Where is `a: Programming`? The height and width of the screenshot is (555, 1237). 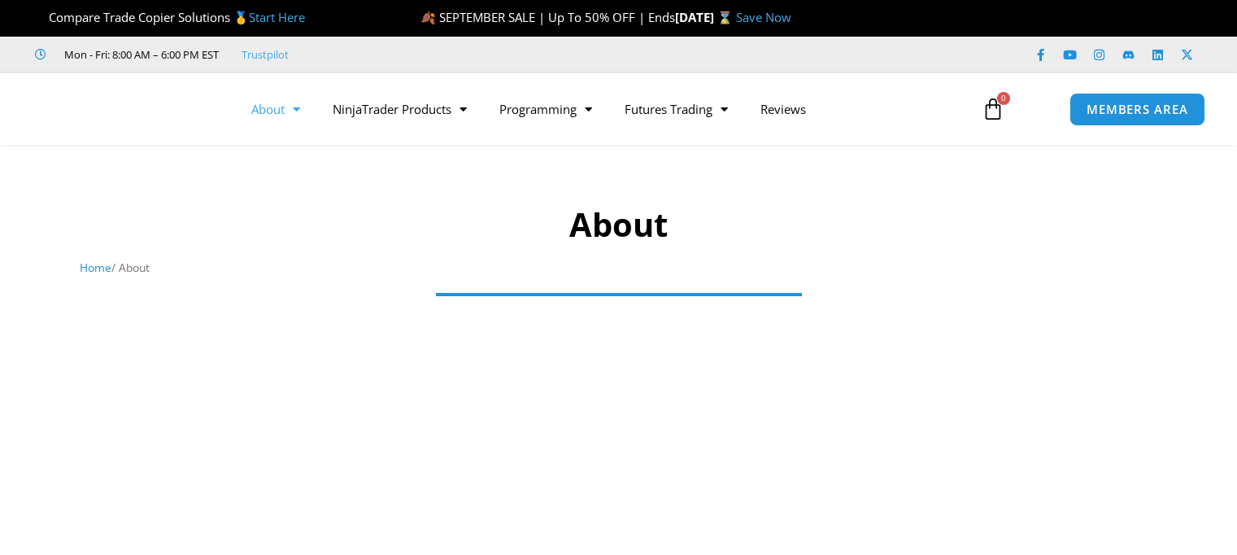 a: Programming is located at coordinates (546, 109).